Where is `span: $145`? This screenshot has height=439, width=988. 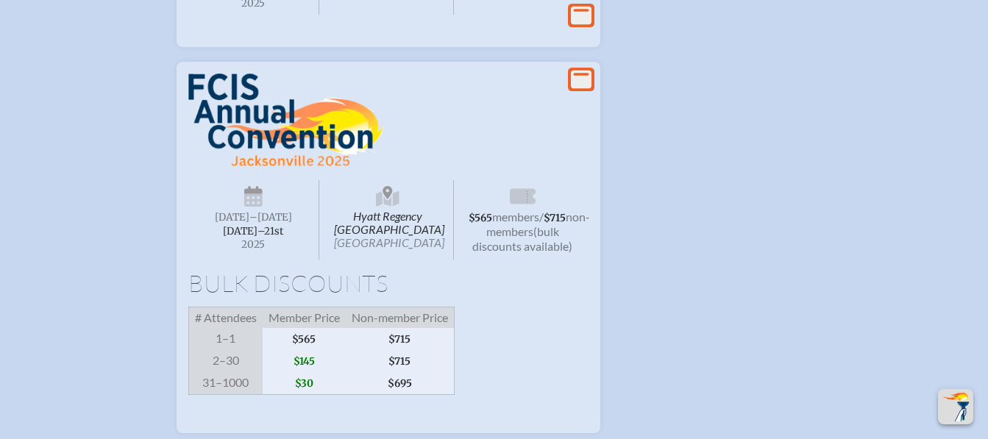 span: $145 is located at coordinates (304, 361).